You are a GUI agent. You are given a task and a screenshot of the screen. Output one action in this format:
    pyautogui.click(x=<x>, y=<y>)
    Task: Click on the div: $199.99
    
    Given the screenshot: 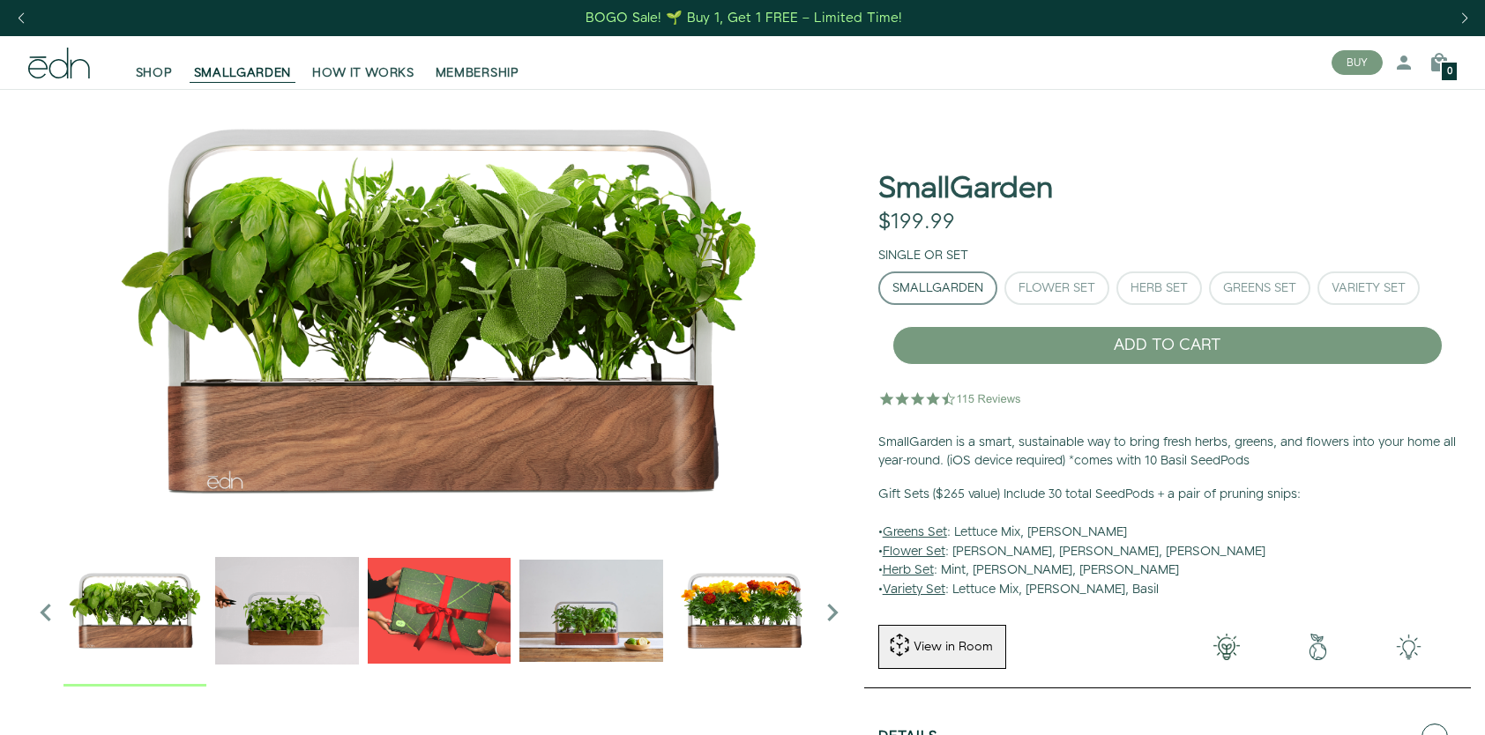 What is the action you would take?
    pyautogui.click(x=916, y=222)
    